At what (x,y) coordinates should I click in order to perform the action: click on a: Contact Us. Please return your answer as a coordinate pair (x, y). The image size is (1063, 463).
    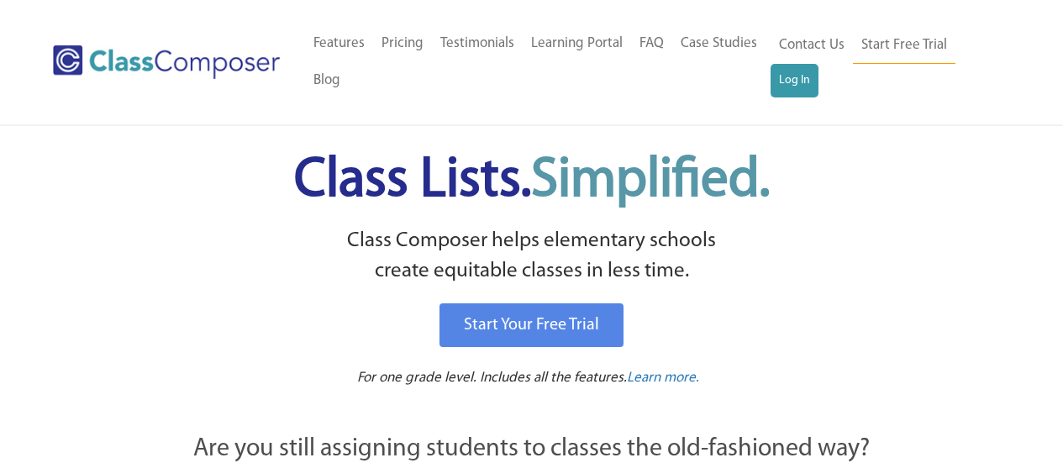
    Looking at the image, I should click on (812, 45).